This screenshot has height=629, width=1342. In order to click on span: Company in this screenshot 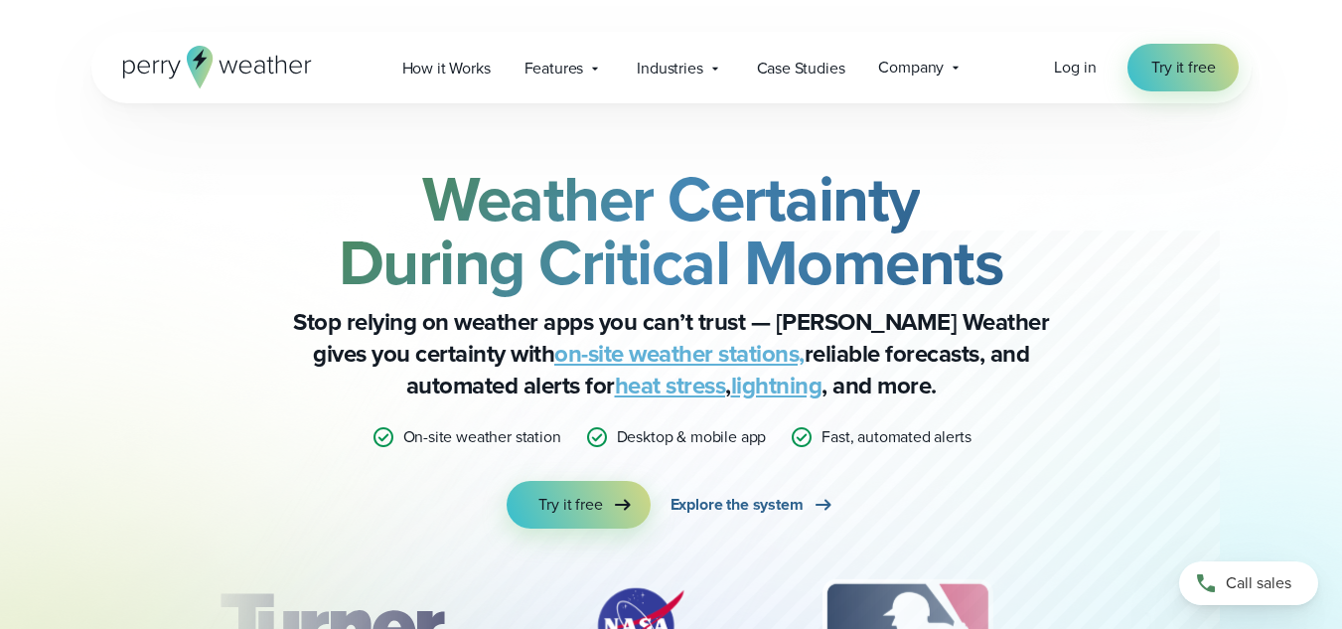, I will do `click(911, 68)`.